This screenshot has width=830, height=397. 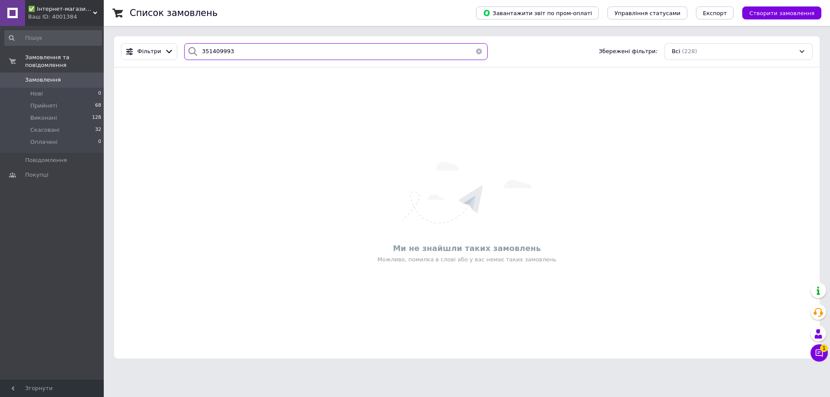 What do you see at coordinates (43, 80) in the screenshot?
I see `span: Замовлення` at bounding box center [43, 80].